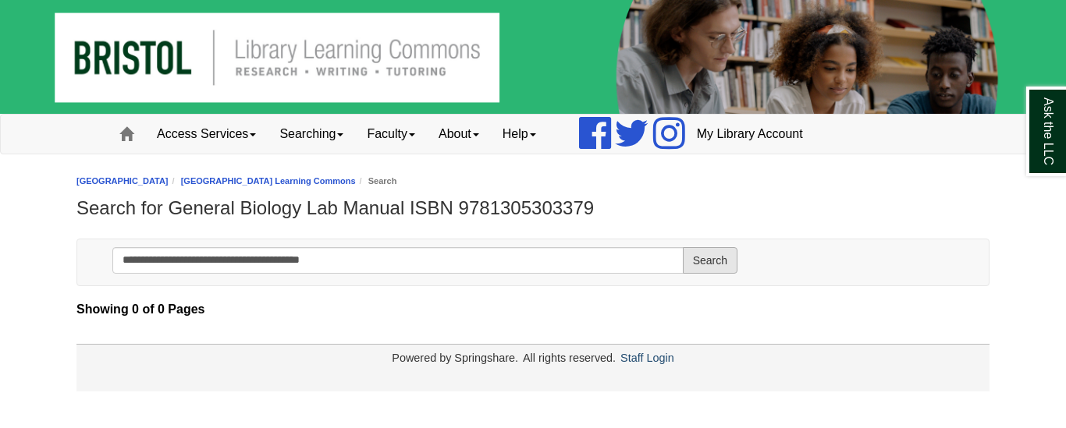 This screenshot has width=1066, height=428. What do you see at coordinates (533, 208) in the screenshot?
I see `h1: Search for General Biology Lab Manual ISBN 9781305303379` at bounding box center [533, 208].